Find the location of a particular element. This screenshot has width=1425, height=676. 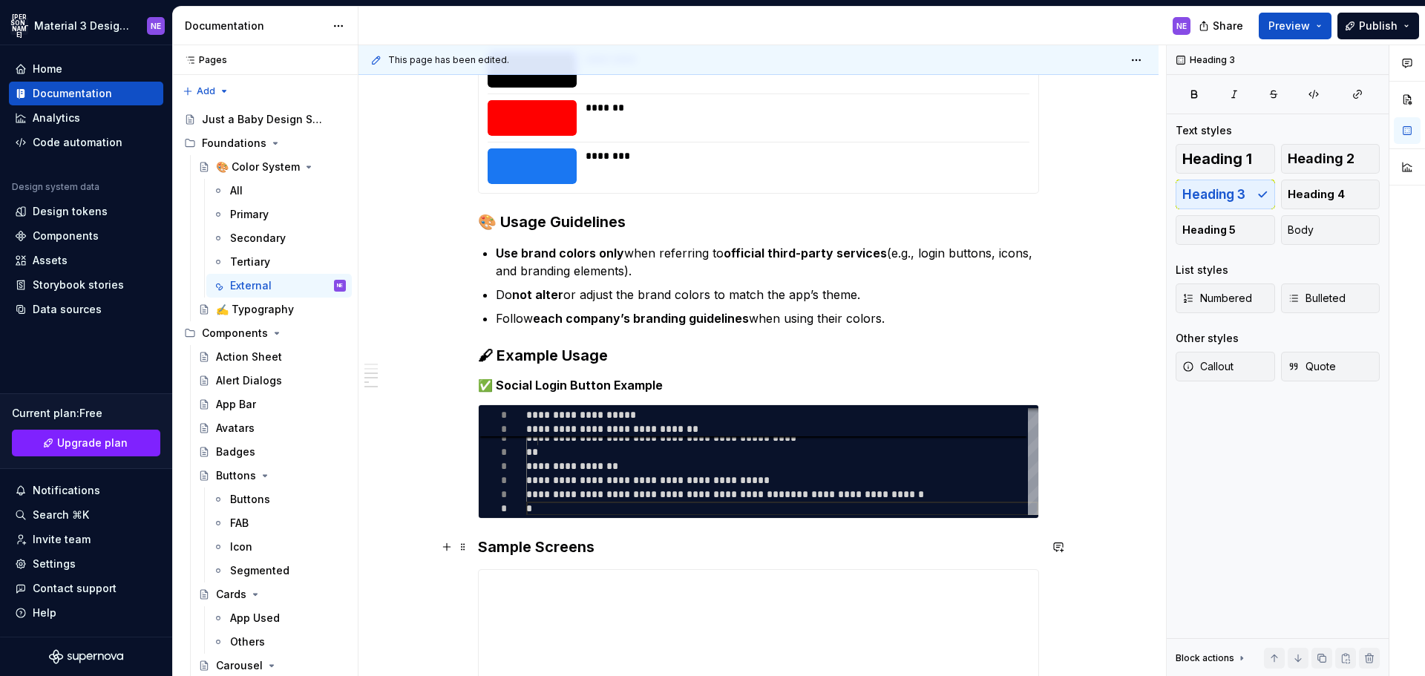

strong: not alter is located at coordinates (537, 295).